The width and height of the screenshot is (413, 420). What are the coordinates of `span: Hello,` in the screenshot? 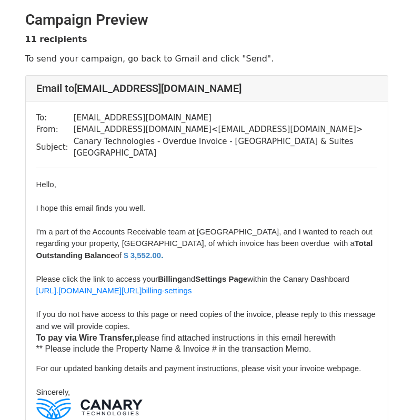 It's located at (46, 184).